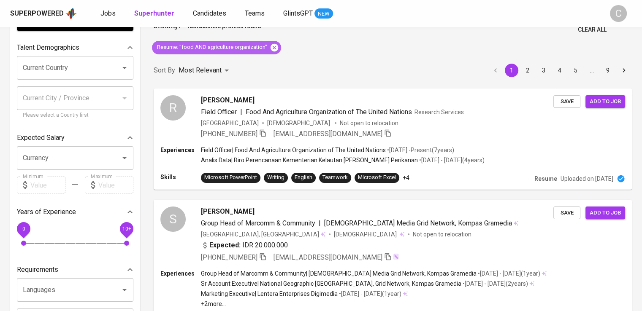 This screenshot has height=311, width=642. Describe the element at coordinates (48, 48) in the screenshot. I see `p: Talent Demographics` at that location.